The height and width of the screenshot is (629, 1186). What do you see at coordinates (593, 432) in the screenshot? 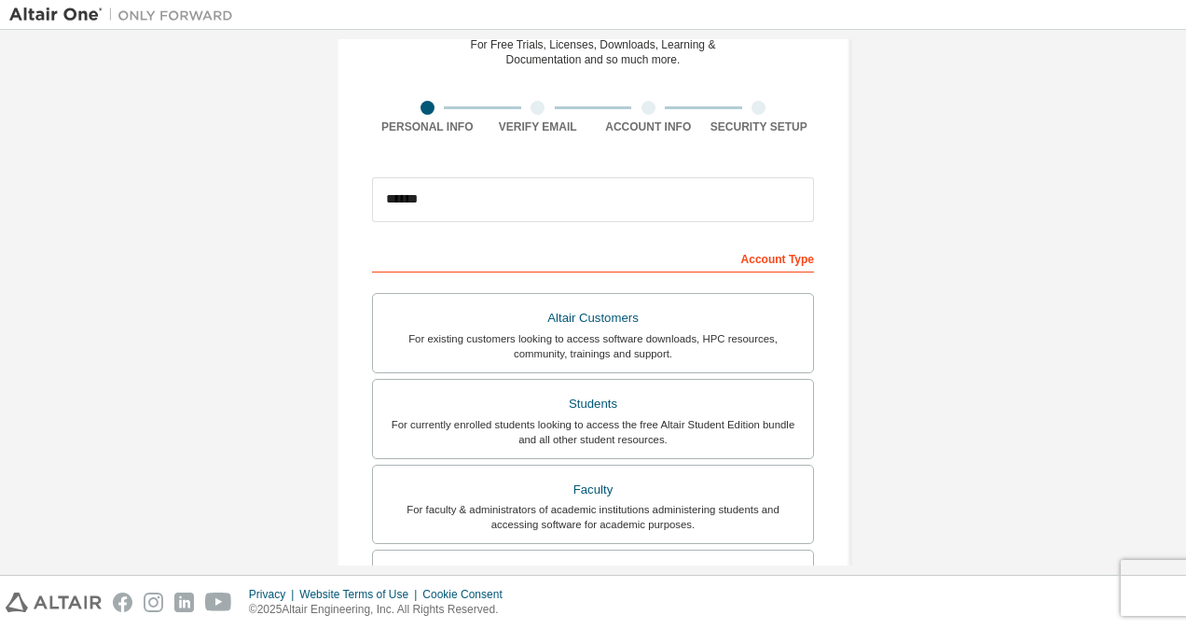
I see `div: For currently enrolled students looking to access the free Altair Student Edition bundle and all ...` at bounding box center [593, 432].